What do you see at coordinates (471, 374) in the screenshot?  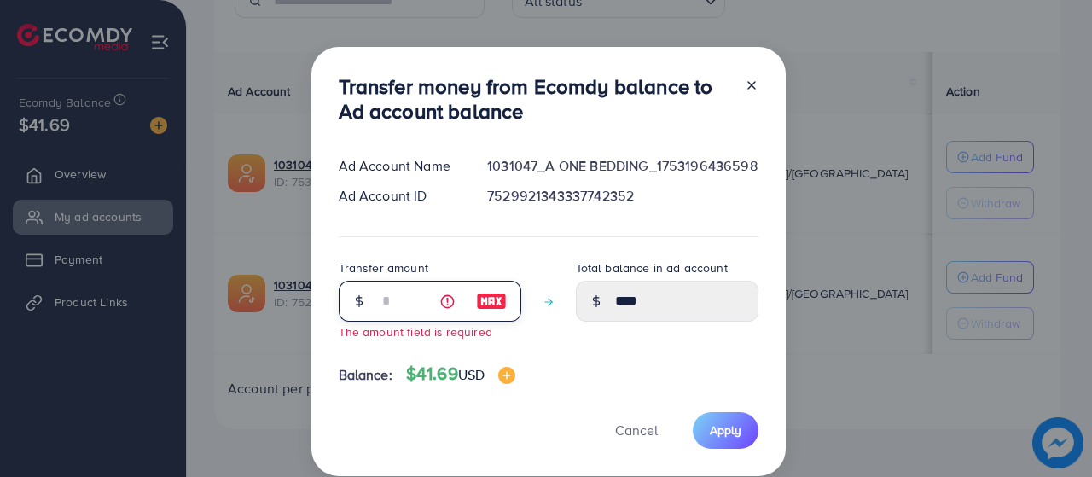 I see `span: USD` at bounding box center [471, 374].